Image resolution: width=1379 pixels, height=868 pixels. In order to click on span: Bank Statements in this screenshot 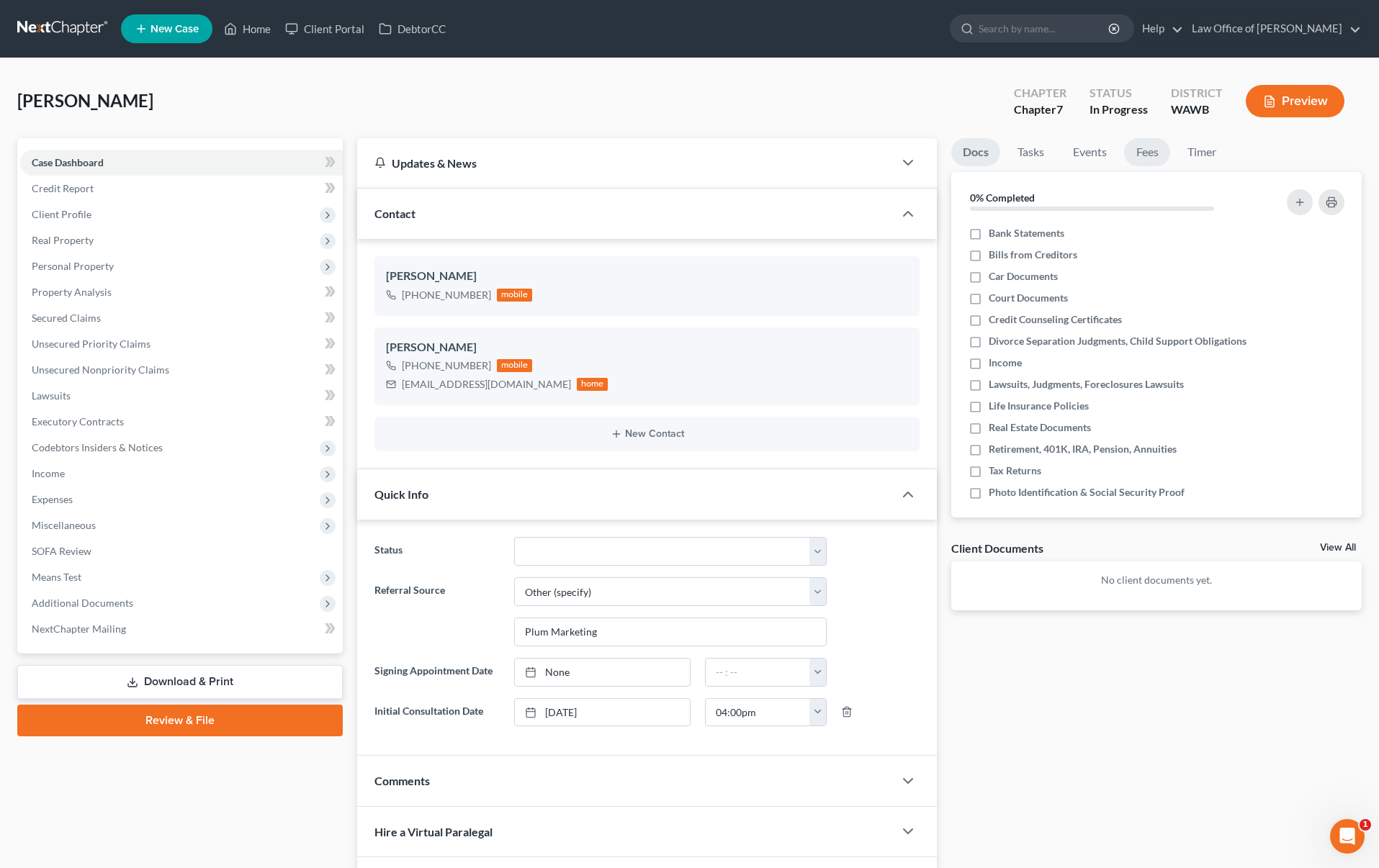, I will do `click(1026, 233)`.